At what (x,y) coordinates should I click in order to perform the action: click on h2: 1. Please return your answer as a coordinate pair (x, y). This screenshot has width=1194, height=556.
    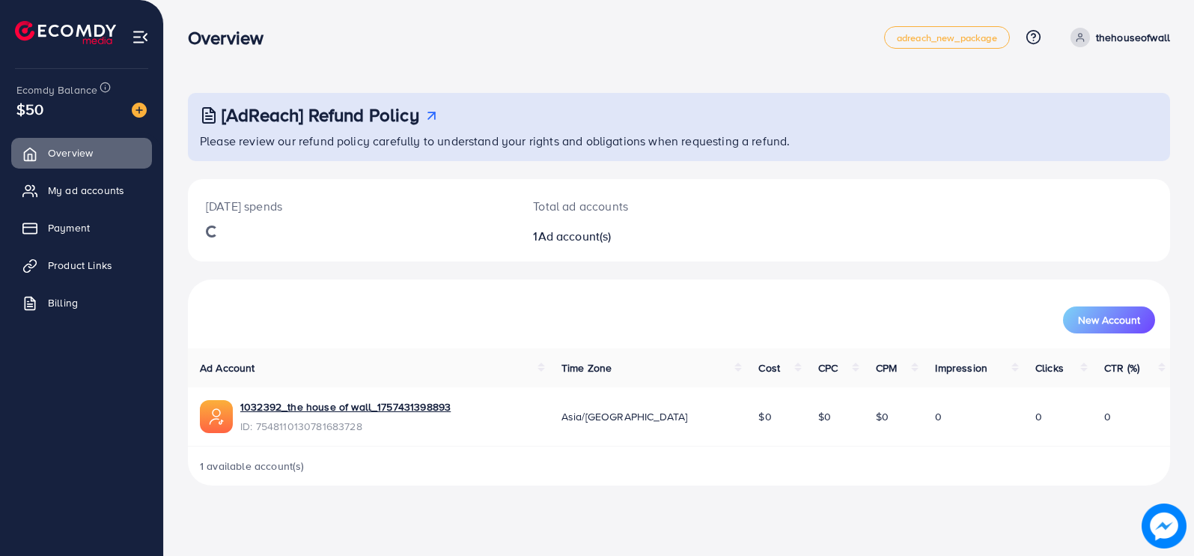
    Looking at the image, I should click on (638, 236).